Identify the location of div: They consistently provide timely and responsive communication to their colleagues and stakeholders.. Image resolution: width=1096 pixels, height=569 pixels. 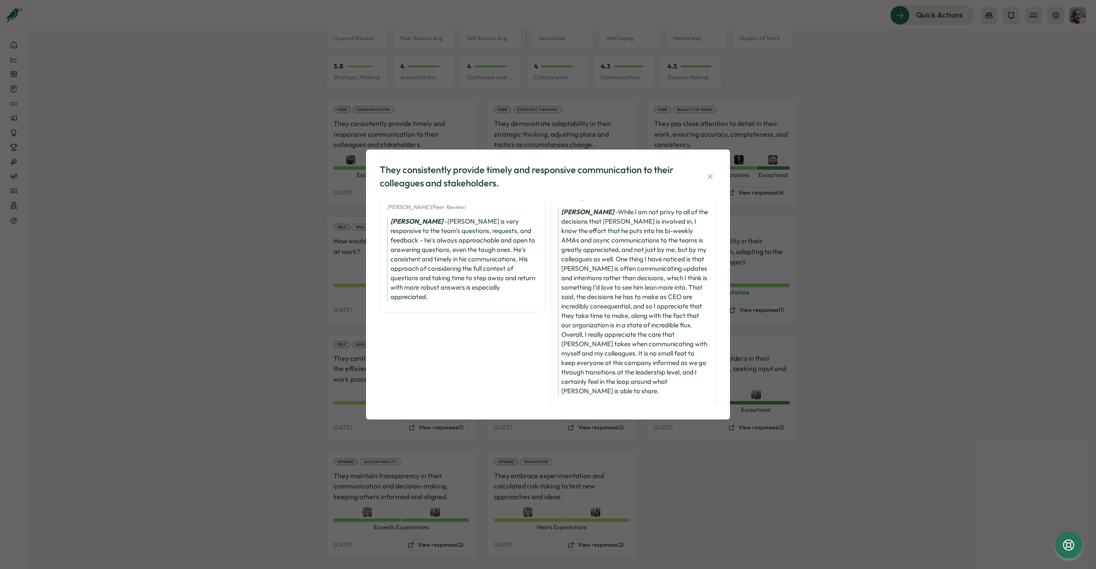
(532, 176).